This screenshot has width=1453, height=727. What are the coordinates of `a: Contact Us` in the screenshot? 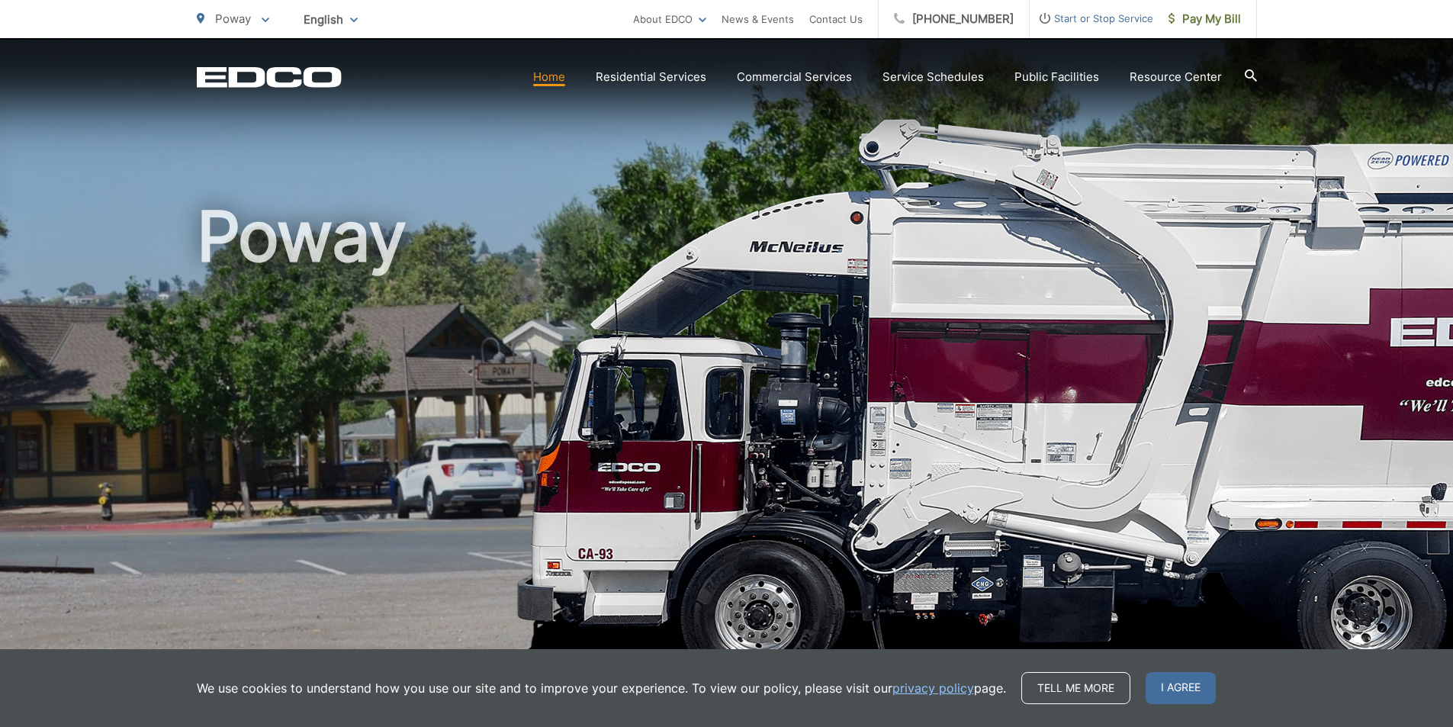 It's located at (836, 19).